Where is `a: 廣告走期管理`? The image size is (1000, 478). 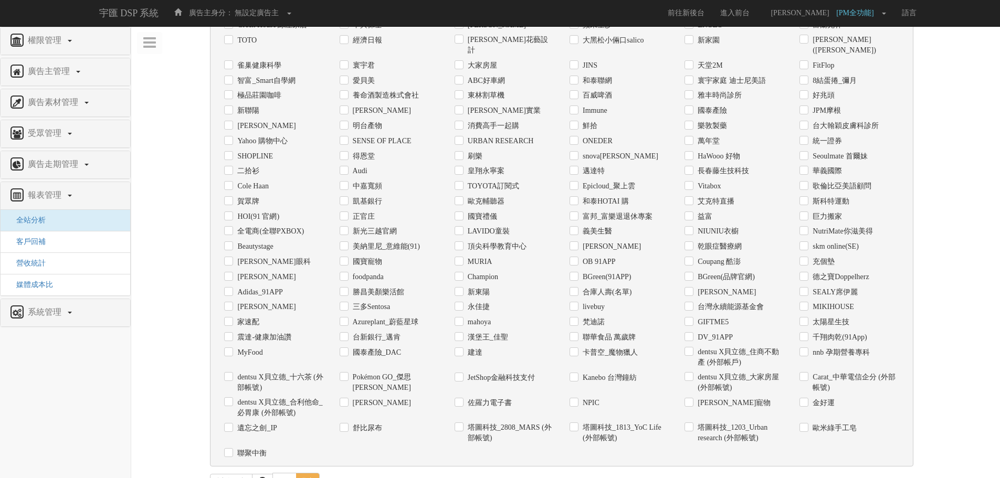
a: 廣告走期管理 is located at coordinates (65, 165).